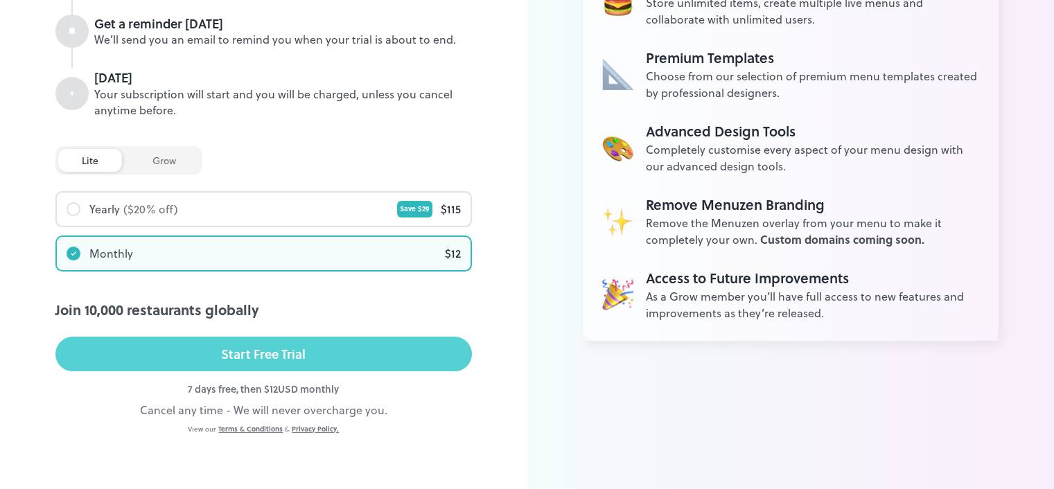 The image size is (1054, 489). Describe the element at coordinates (813, 57) in the screenshot. I see `div: Premium Templates` at that location.